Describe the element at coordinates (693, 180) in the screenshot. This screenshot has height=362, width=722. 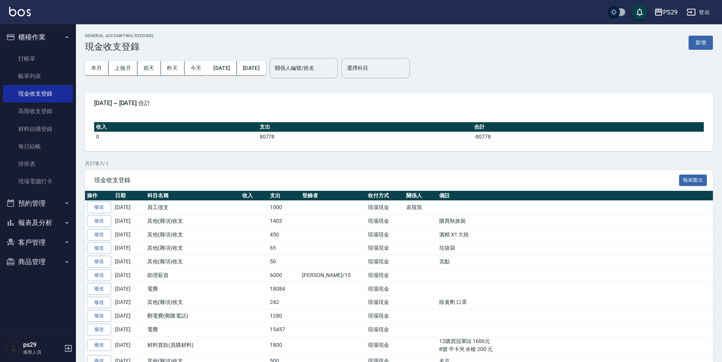
I see `a: 報表匯出` at that location.